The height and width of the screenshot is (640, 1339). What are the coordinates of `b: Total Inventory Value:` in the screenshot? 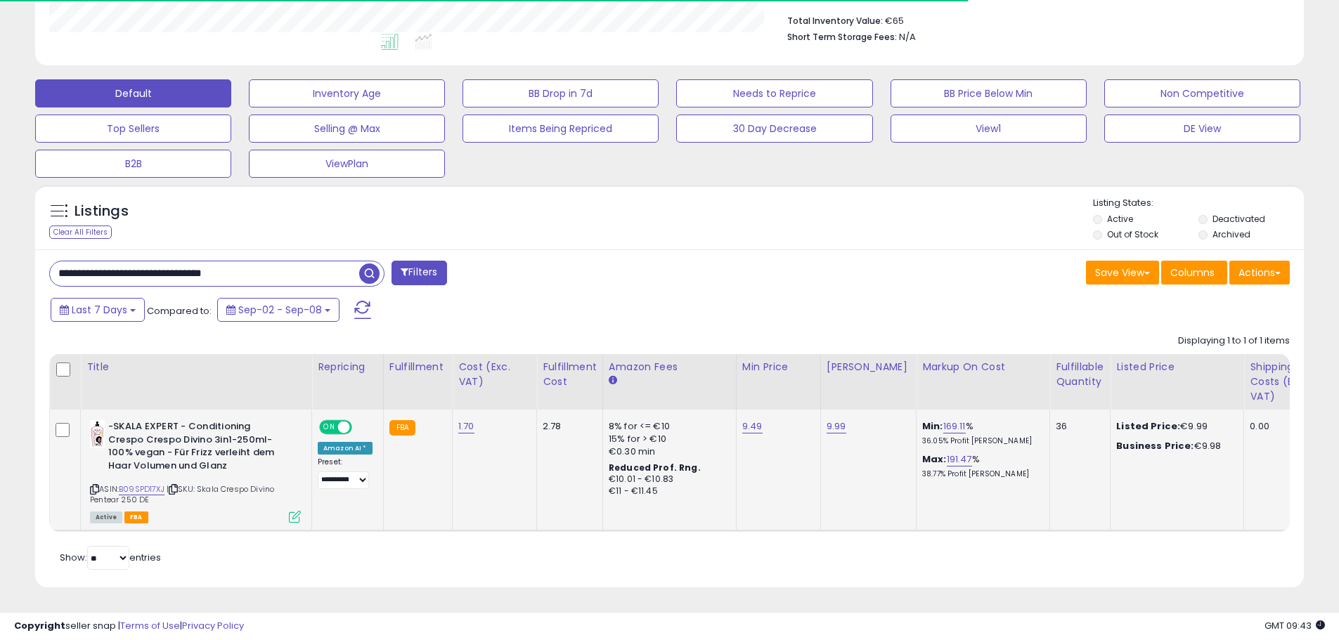 It's located at (835, 20).